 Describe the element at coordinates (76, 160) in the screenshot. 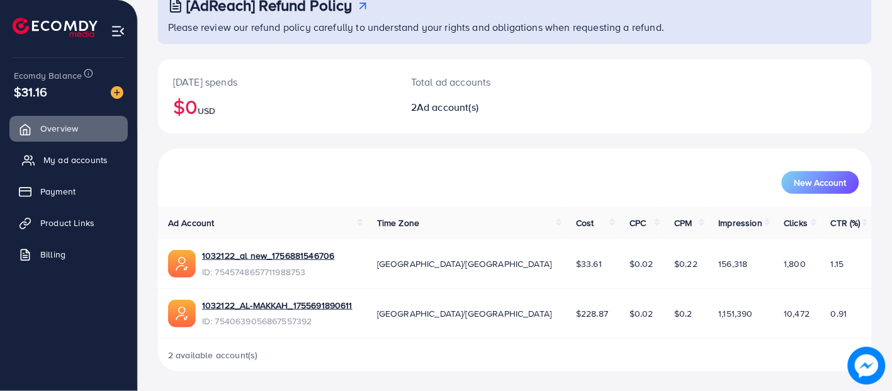

I see `span: My ad accounts` at that location.